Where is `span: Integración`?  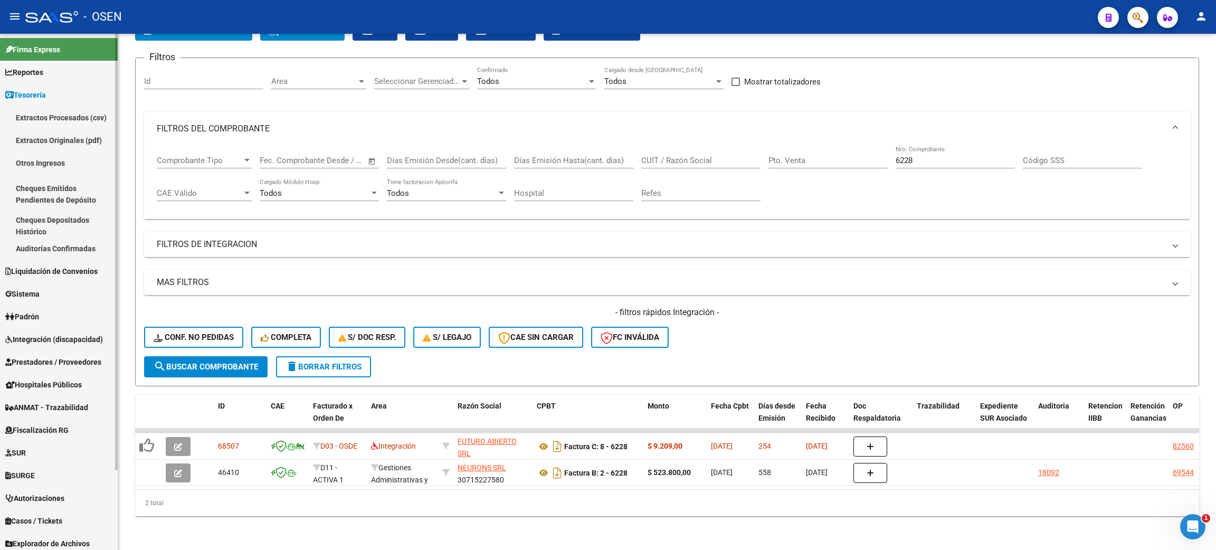 span: Integración is located at coordinates (393, 446).